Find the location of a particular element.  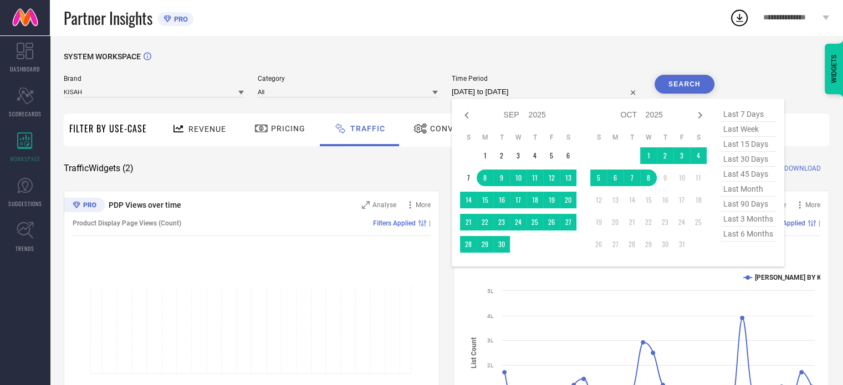

span: Product Display Page Views (Count) is located at coordinates (127, 223).